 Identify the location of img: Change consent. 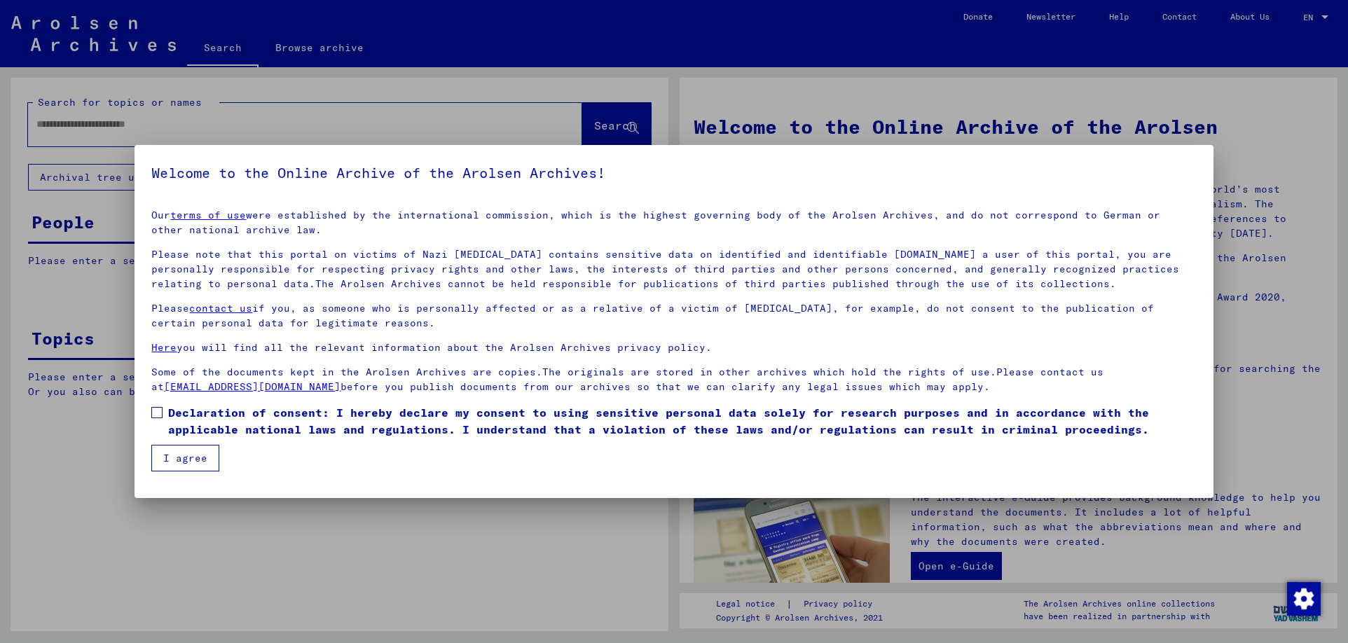
(1304, 599).